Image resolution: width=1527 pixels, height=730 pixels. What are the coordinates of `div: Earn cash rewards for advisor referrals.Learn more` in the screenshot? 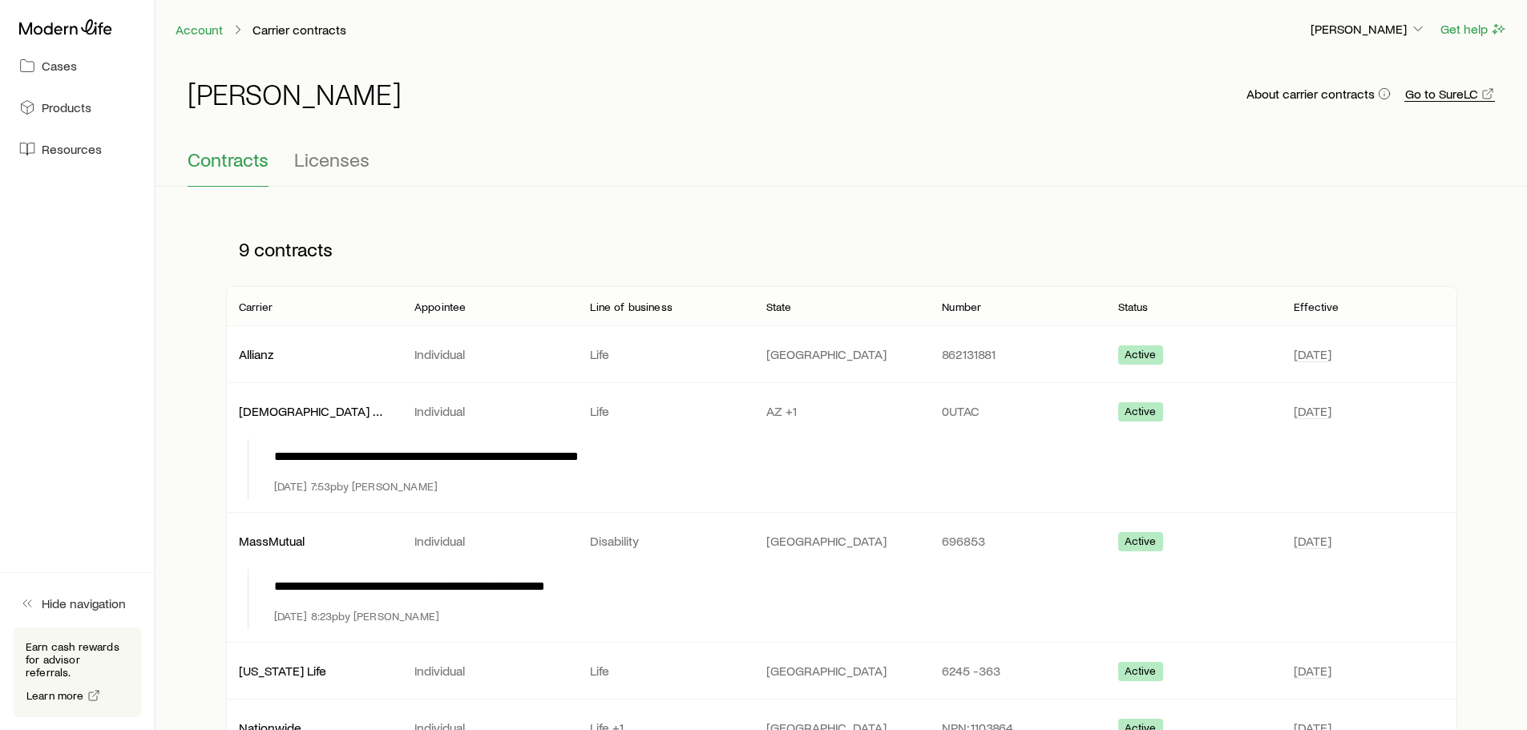 It's located at (77, 673).